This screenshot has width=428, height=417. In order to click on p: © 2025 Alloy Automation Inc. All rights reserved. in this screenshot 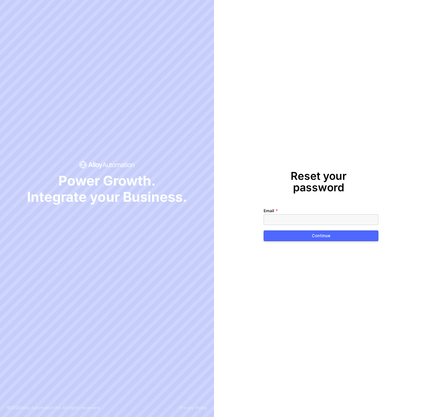, I will do `click(54, 408)`.